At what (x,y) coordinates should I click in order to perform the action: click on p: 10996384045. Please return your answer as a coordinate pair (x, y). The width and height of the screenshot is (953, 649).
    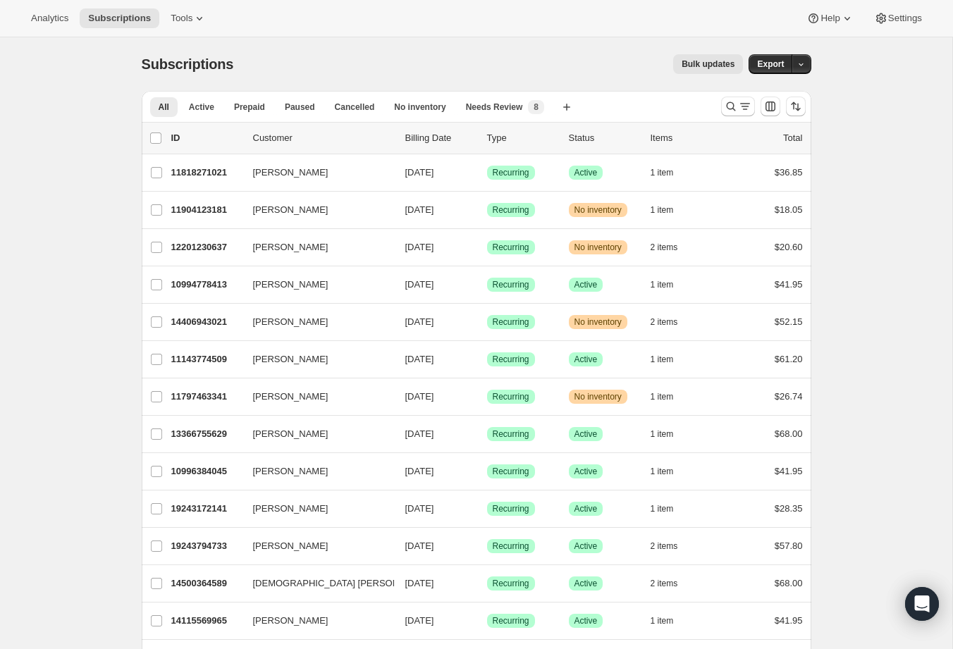
    Looking at the image, I should click on (206, 471).